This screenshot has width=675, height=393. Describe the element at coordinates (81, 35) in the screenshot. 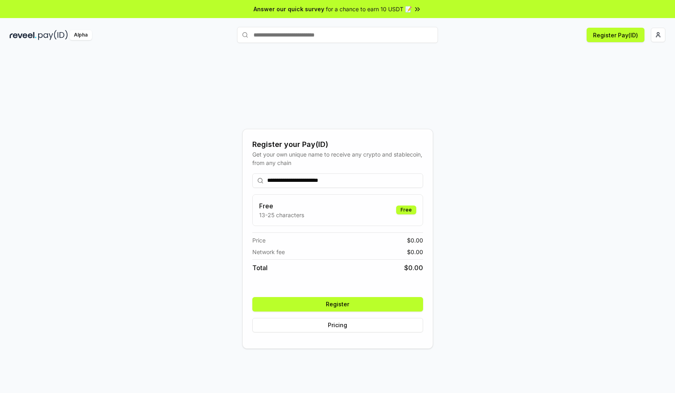

I see `div: Alpha` at that location.